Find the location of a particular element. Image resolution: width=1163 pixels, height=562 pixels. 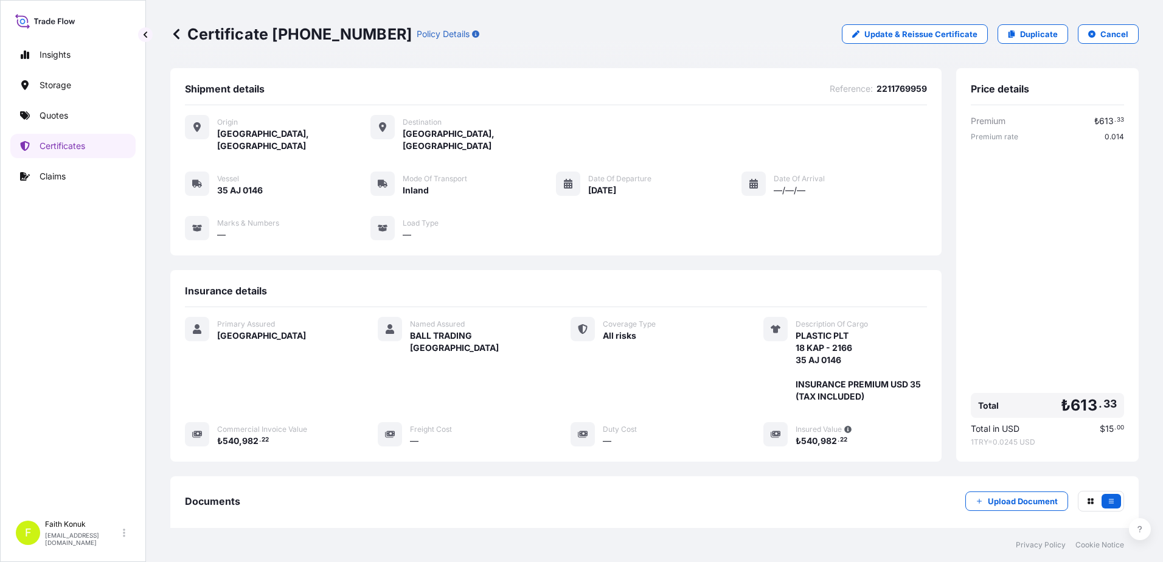

span: Coverage Type is located at coordinates (629, 324).